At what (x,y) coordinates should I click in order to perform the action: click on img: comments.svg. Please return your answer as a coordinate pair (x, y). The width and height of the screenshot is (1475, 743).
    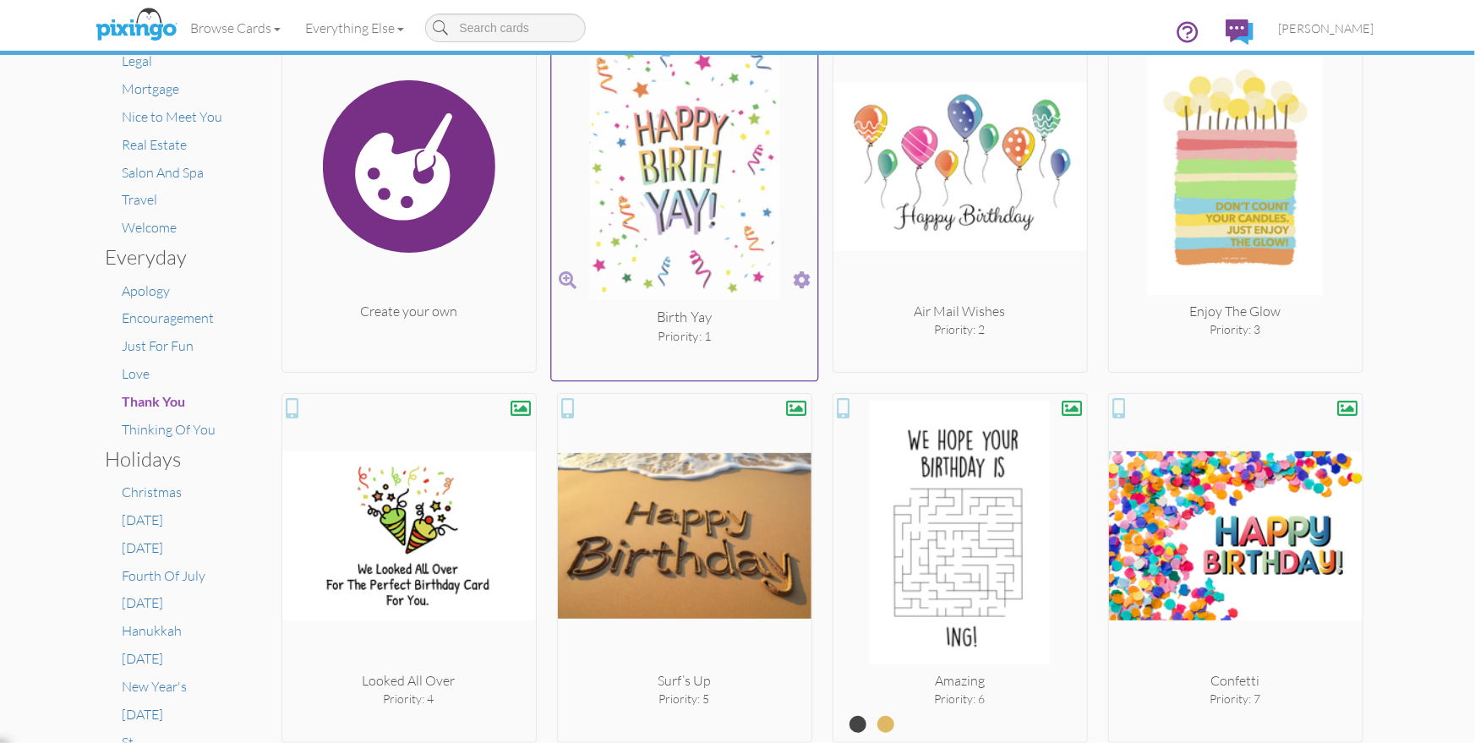
    Looking at the image, I should click on (1239, 32).